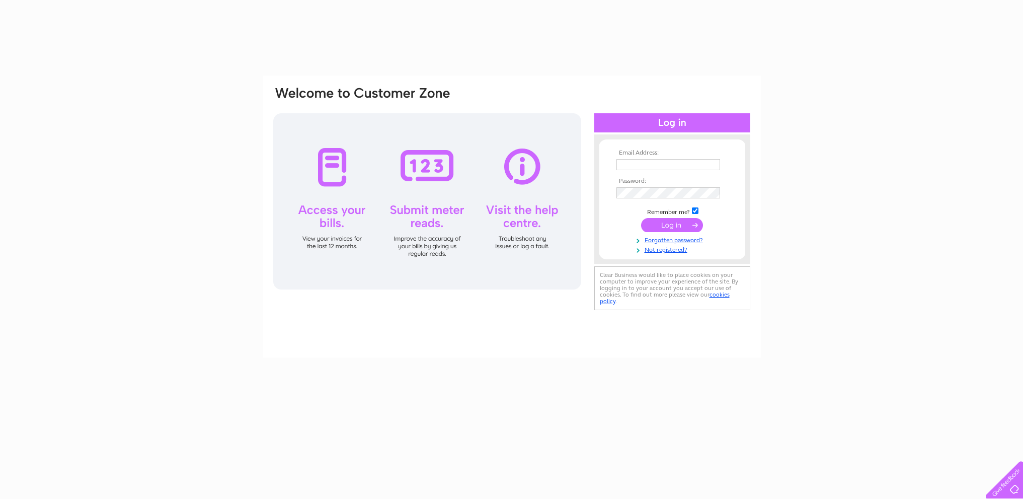 Image resolution: width=1023 pixels, height=499 pixels. What do you see at coordinates (672, 211) in the screenshot?
I see `td: Remember me?` at bounding box center [672, 211].